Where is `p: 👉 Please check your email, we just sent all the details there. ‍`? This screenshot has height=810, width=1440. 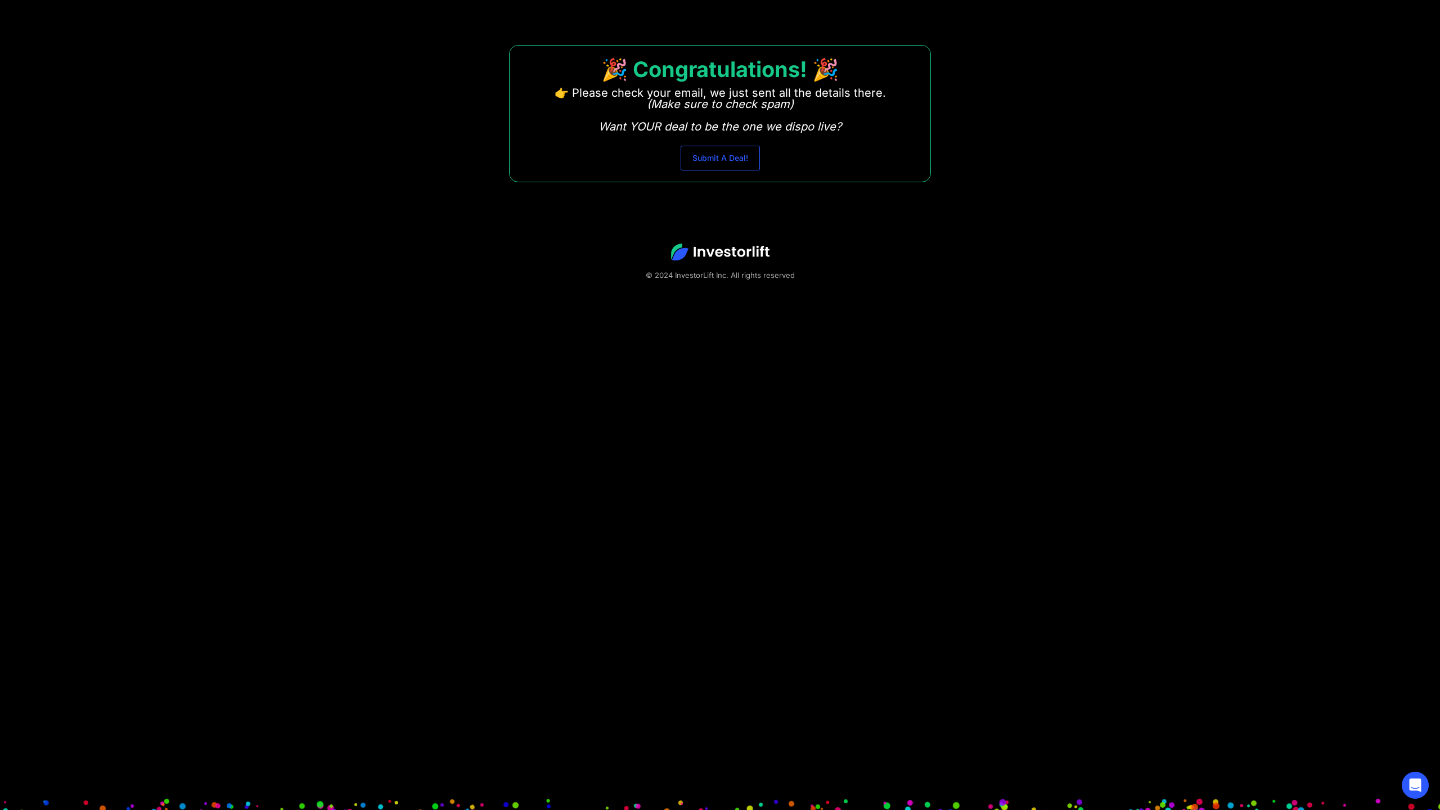 p: 👉 Please check your email, we just sent all the details there. ‍ is located at coordinates (720, 110).